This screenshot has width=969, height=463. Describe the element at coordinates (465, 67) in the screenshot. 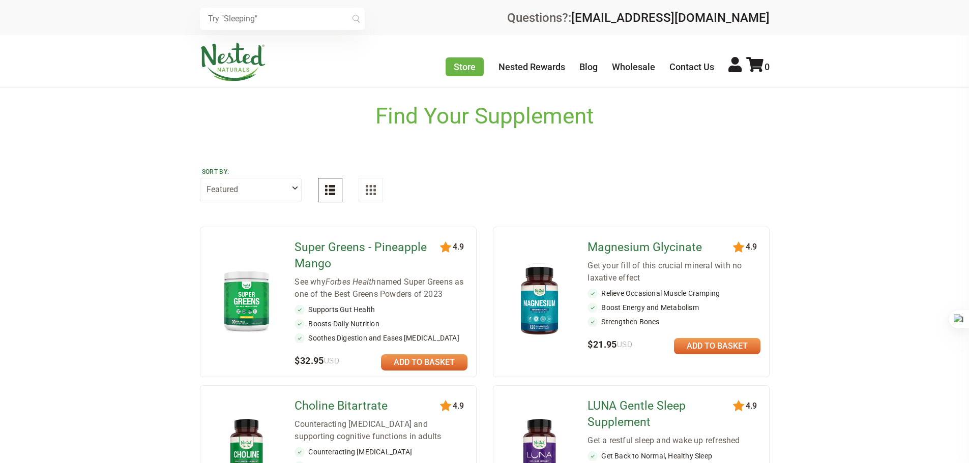

I see `a: Store` at that location.